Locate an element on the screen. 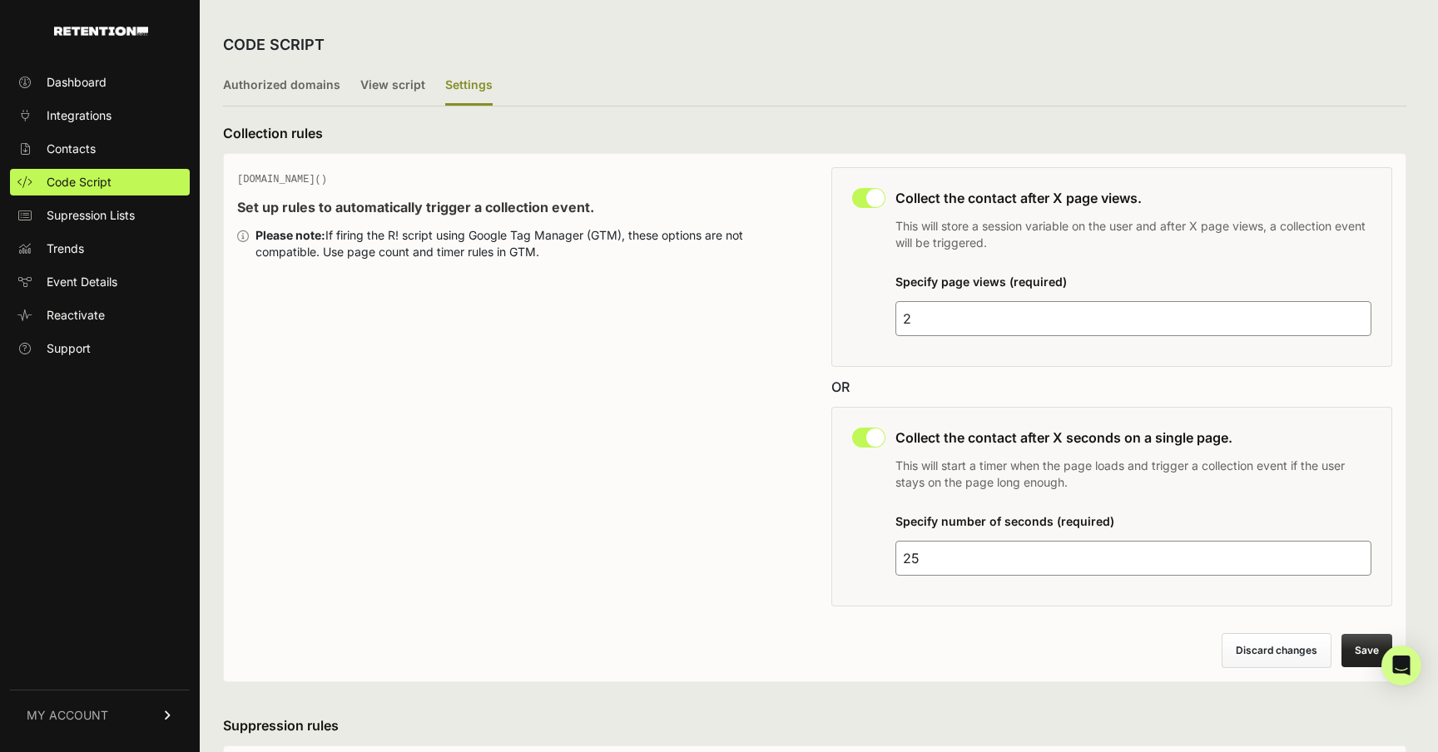  a: Dashboard is located at coordinates (100, 82).